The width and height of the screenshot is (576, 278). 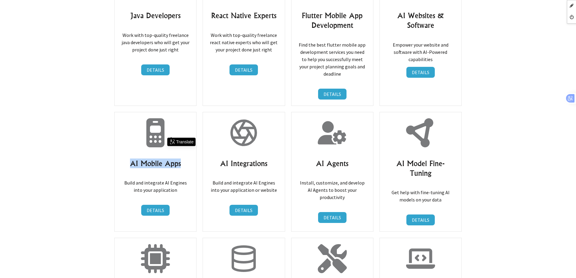 I want to click on p: Work with top-quality freelance react native experts who will get your project done just right, so click(x=244, y=42).